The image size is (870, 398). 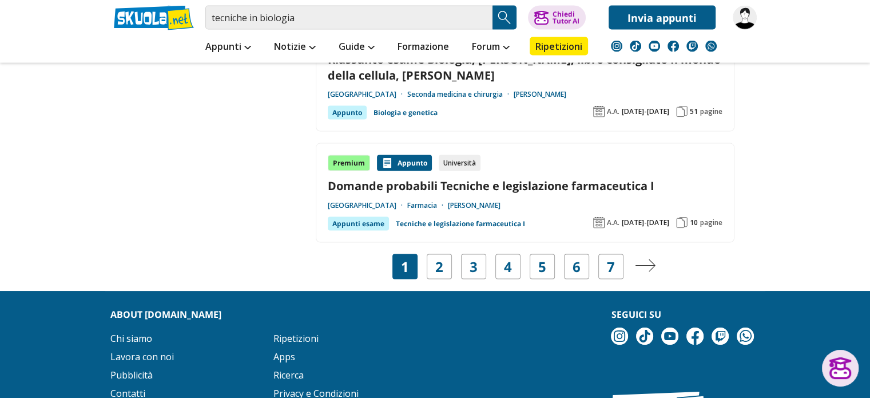 What do you see at coordinates (636, 314) in the screenshot?
I see `strong: Seguici su` at bounding box center [636, 314].